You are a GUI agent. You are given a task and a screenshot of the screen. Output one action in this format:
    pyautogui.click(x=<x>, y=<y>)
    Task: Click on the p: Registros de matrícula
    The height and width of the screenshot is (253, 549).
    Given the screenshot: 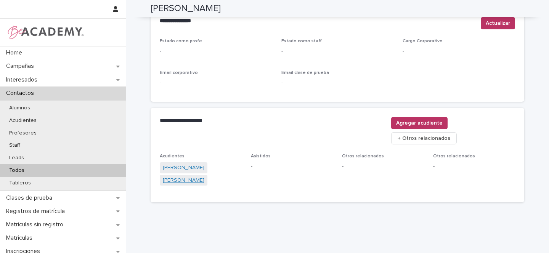 What is the action you would take?
    pyautogui.click(x=37, y=211)
    